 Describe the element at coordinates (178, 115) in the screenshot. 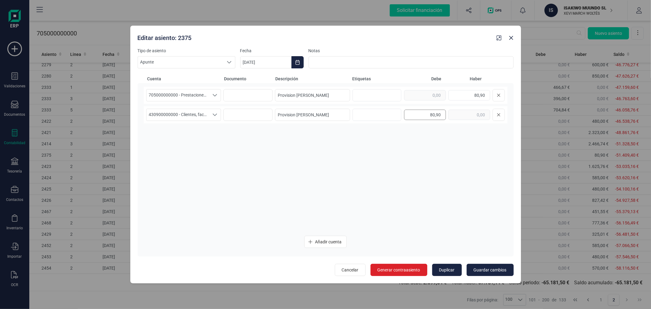

I see `span: 430900000000 - Clientes, facturas pendientes de recibir o de formalizar` at that location.